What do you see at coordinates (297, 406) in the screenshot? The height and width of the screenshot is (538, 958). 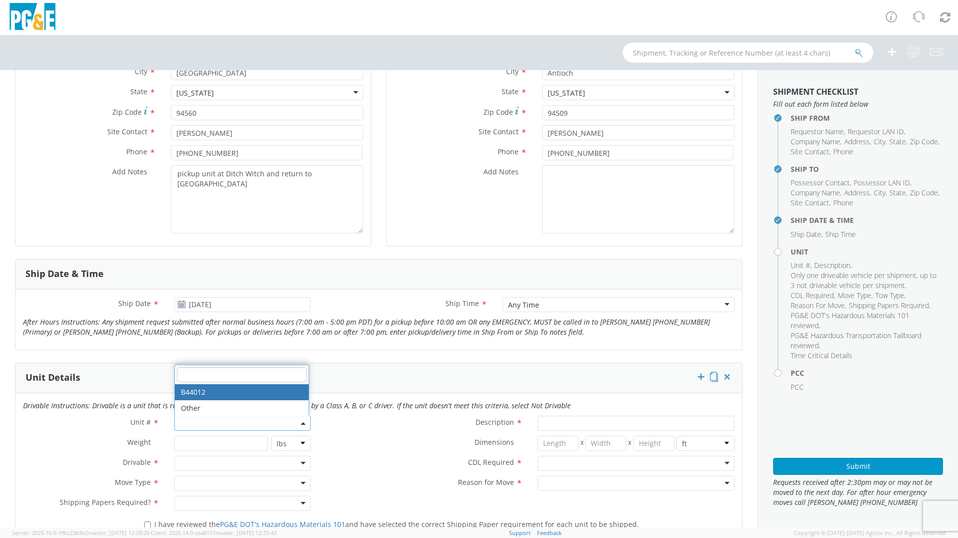 I see `i: Drivable Instructions: Drivable is a unit that is roadworthy and can be driven over the road by a...` at bounding box center [297, 406].